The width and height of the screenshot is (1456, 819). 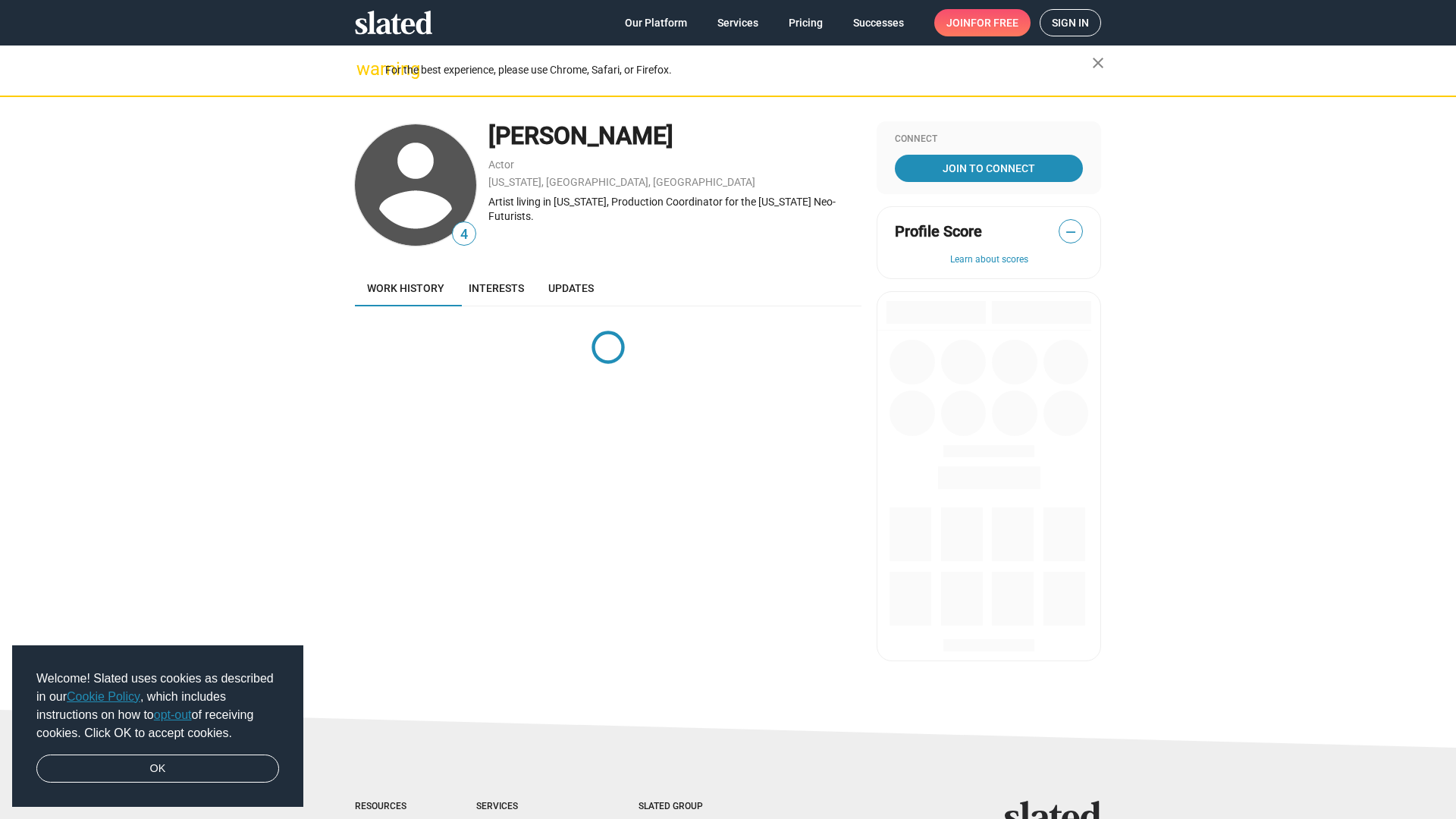 I want to click on a: Joinfor free, so click(x=982, y=23).